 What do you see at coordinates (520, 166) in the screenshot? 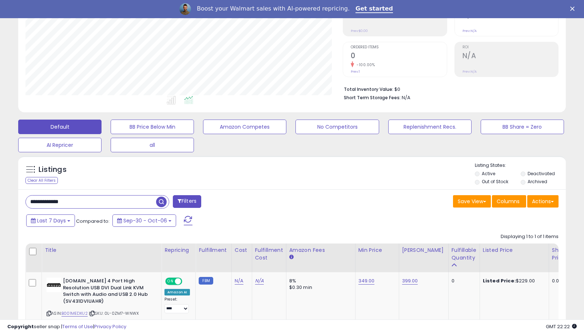
I see `p: Listing States:` at bounding box center [520, 166].